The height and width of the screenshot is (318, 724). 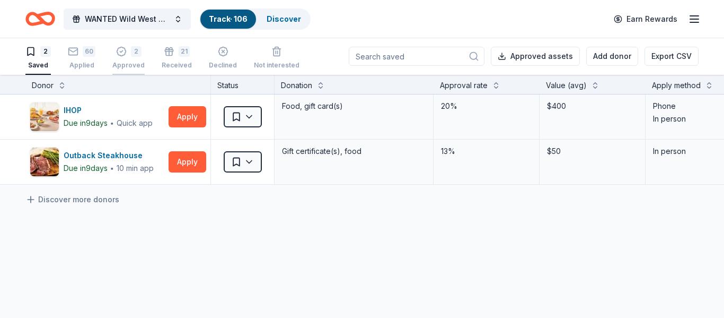 I want to click on button: Add donor, so click(x=612, y=56).